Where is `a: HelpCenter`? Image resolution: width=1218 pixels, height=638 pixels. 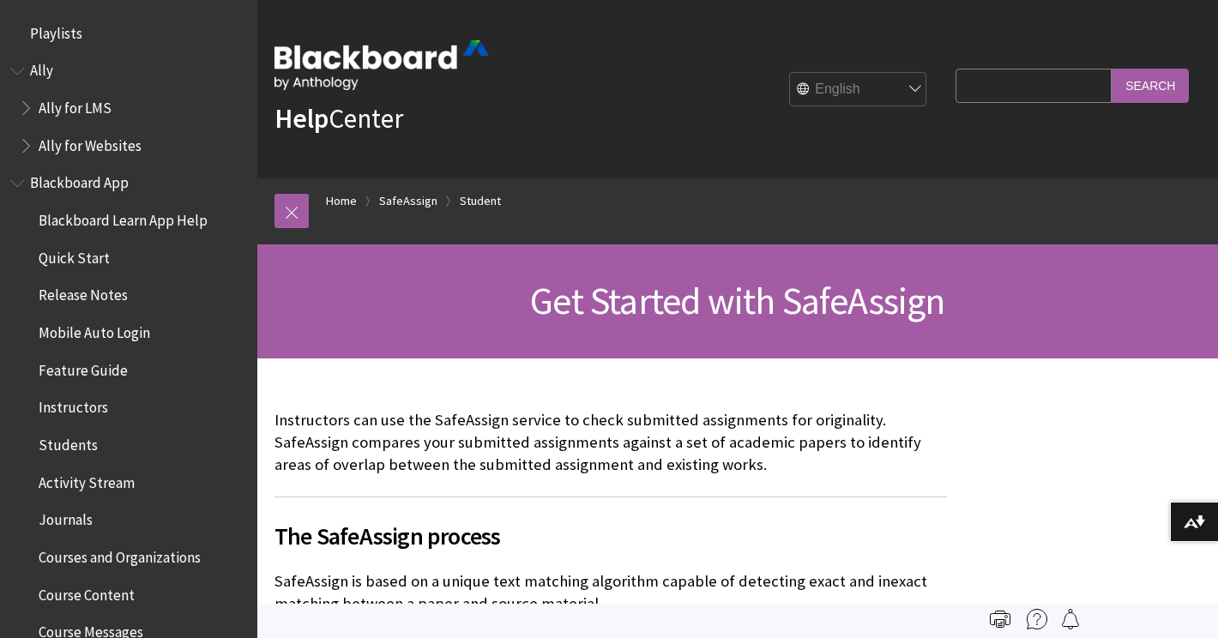
a: HelpCenter is located at coordinates (339, 118).